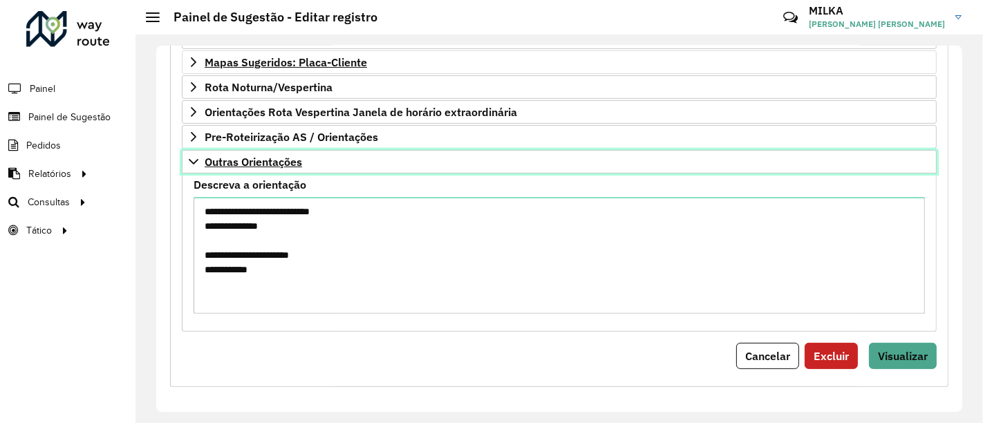  I want to click on h3: MILKA, so click(877, 10).